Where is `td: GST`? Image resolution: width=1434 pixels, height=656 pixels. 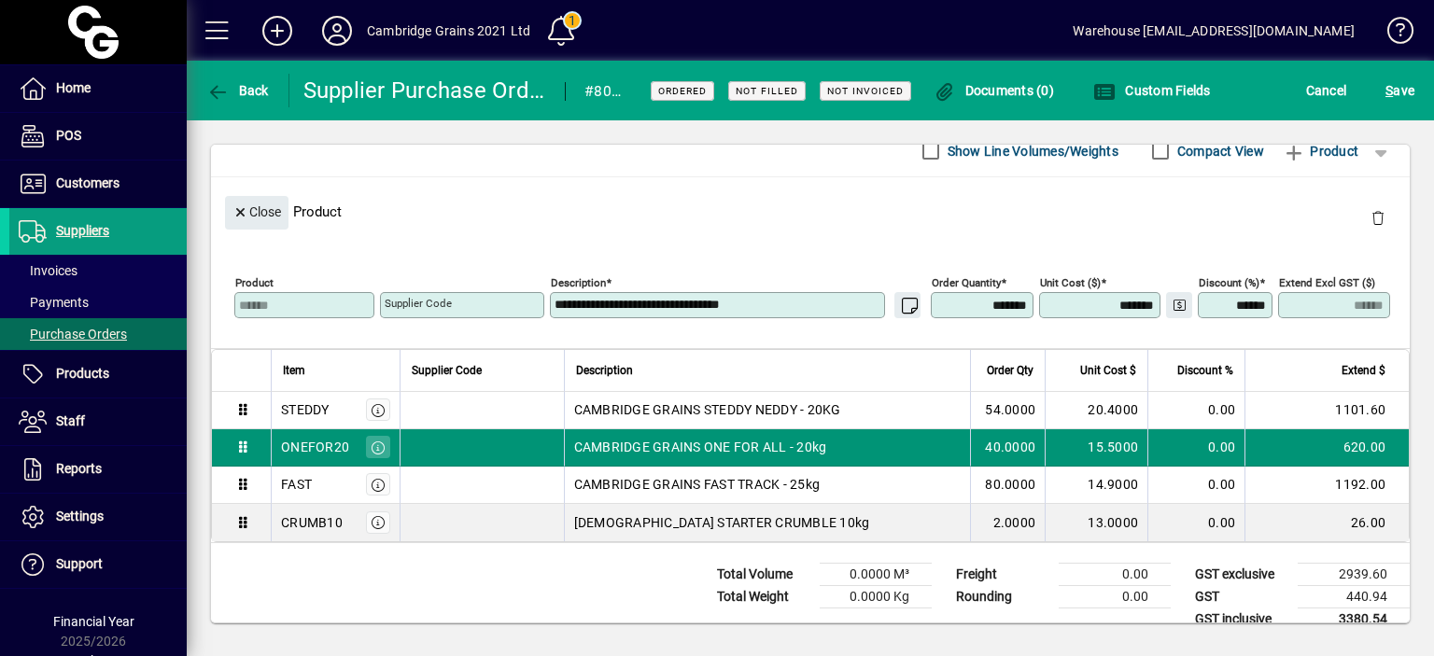 td: GST is located at coordinates (1241, 596).